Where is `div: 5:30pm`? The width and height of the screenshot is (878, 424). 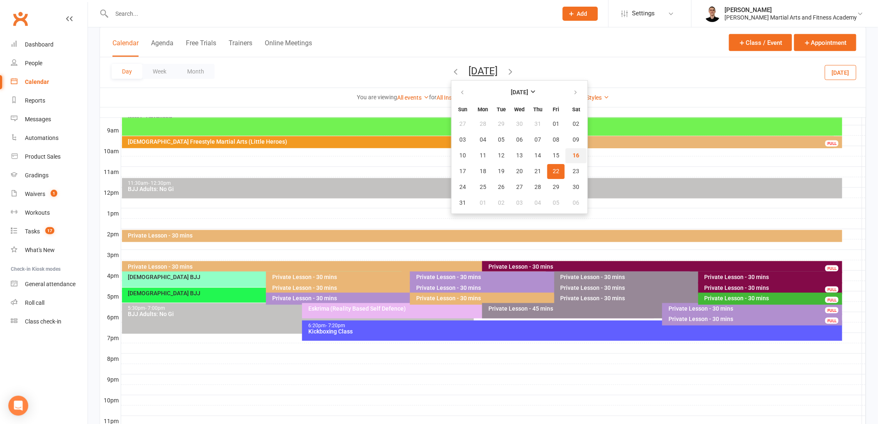
div: 5:30pm is located at coordinates (300, 308).